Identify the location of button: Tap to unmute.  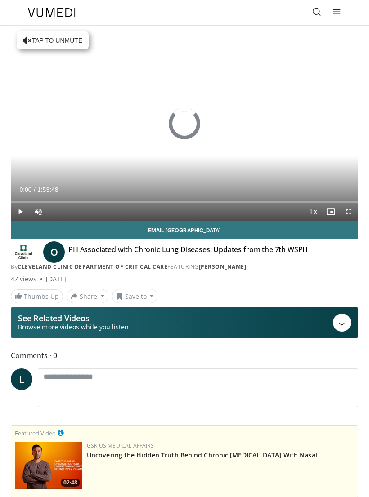
(53, 40).